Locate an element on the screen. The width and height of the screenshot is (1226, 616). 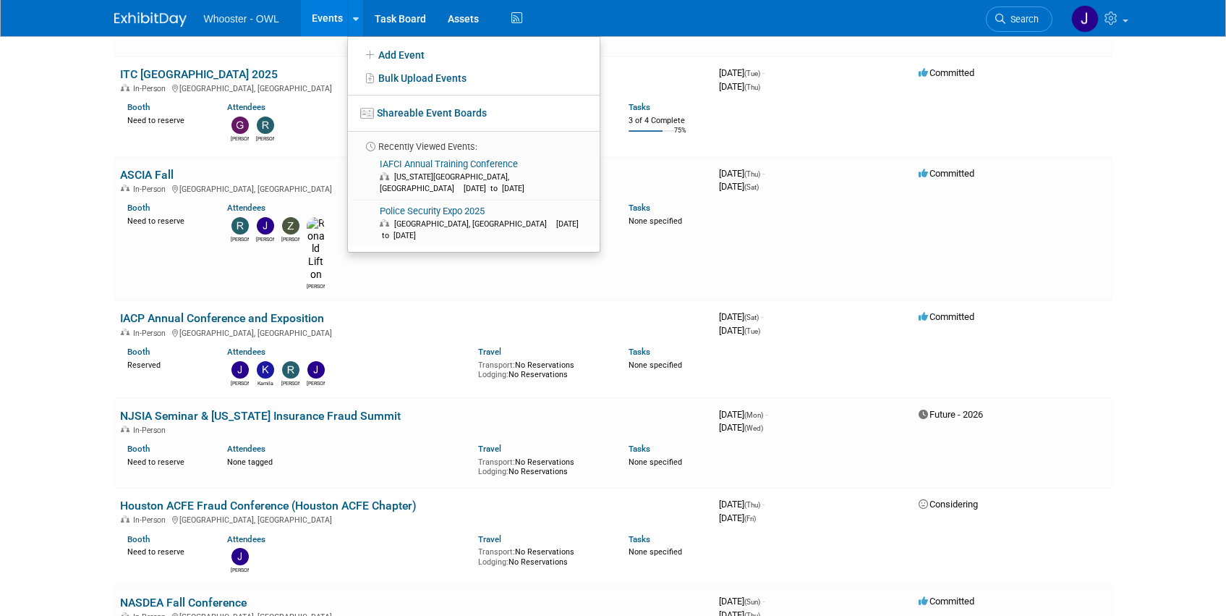
a: Add Event is located at coordinates (474, 54).